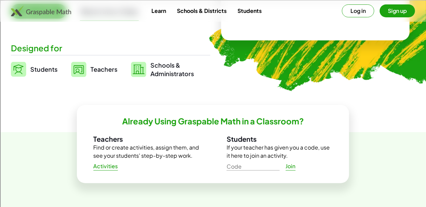 Image resolution: width=426 pixels, height=207 pixels. What do you see at coordinates (104, 69) in the screenshot?
I see `span: Teachers` at bounding box center [104, 69].